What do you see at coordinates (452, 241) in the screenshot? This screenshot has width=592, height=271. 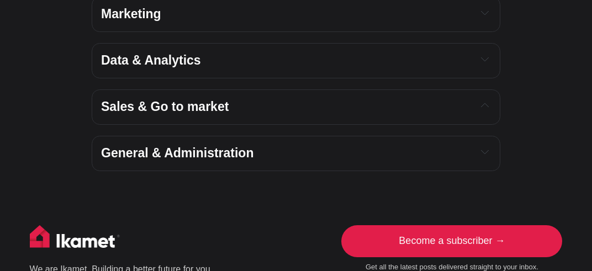 I see `a: Become a subscriber →` at bounding box center [452, 241].